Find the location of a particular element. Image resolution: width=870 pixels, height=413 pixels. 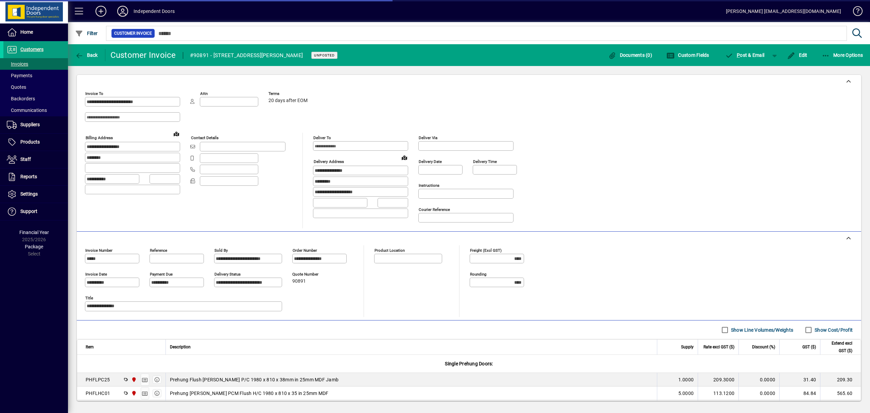

mat-label: Instructions is located at coordinates (429, 185).